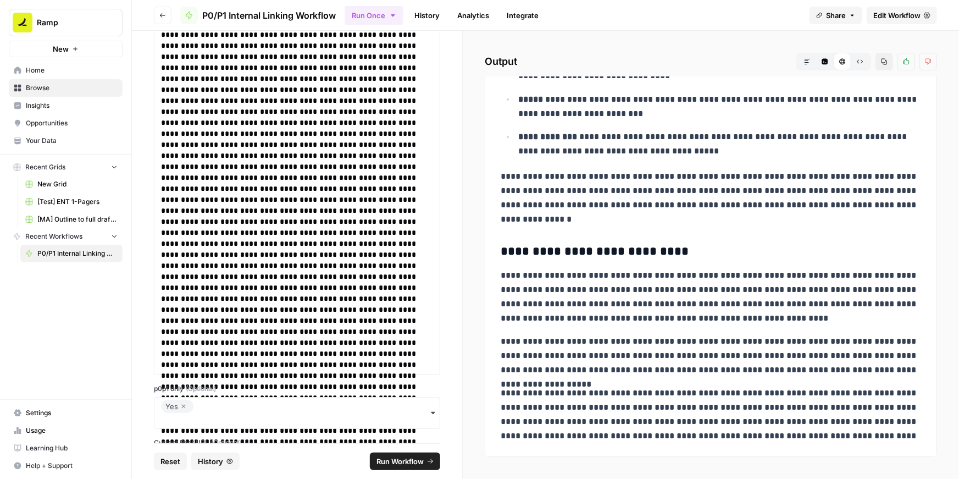 The width and height of the screenshot is (959, 479). Describe the element at coordinates (65, 123) in the screenshot. I see `a: Opportunities` at that location.